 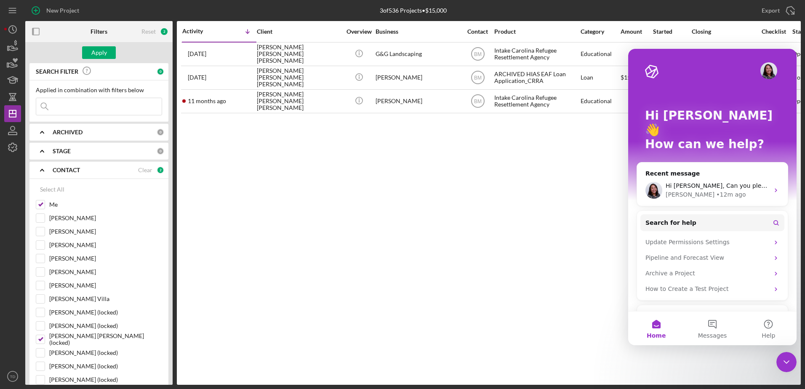 What do you see at coordinates (600, 77) in the screenshot?
I see `div: Loan` at bounding box center [600, 77].